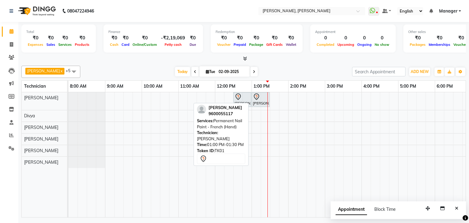  I want to click on button: ADD NEW, so click(419, 72).